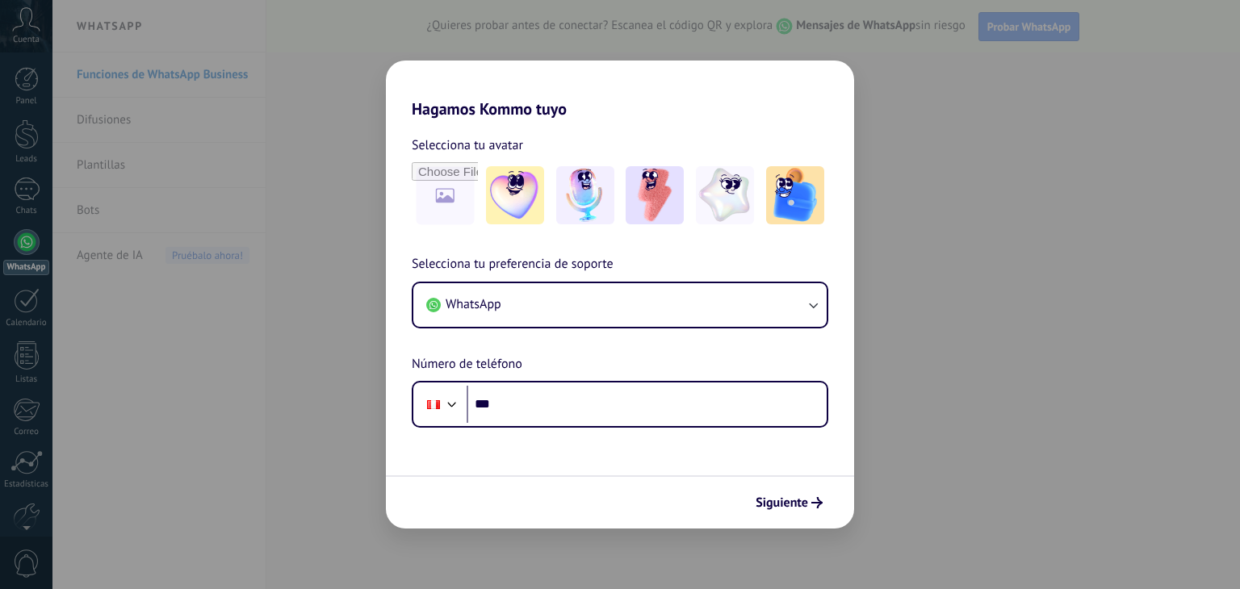 The height and width of the screenshot is (589, 1240). I want to click on img: -1.jpeg, so click(515, 195).